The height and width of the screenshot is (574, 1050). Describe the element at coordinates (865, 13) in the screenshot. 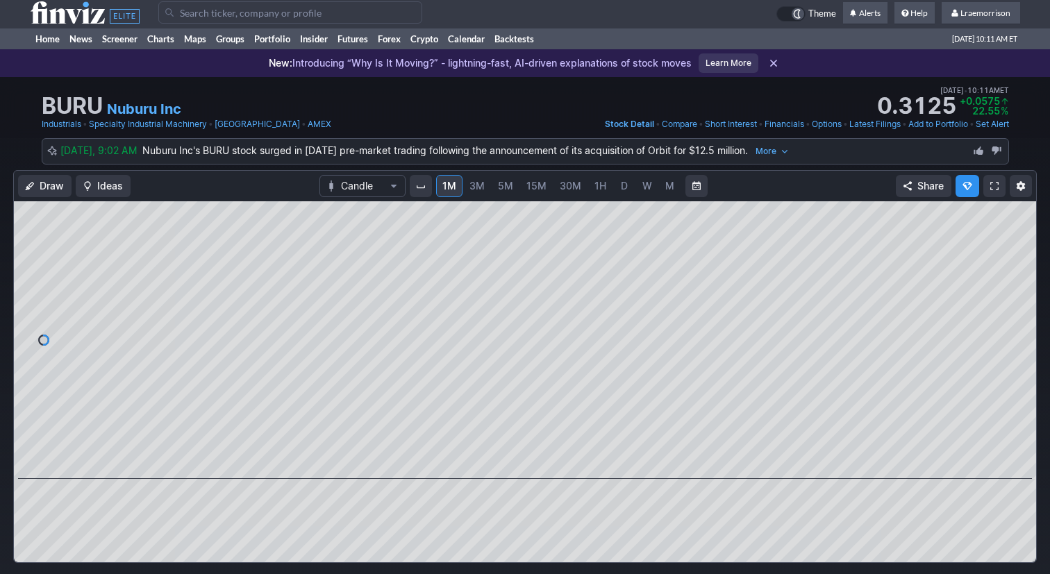

I see `a: Alerts` at that location.